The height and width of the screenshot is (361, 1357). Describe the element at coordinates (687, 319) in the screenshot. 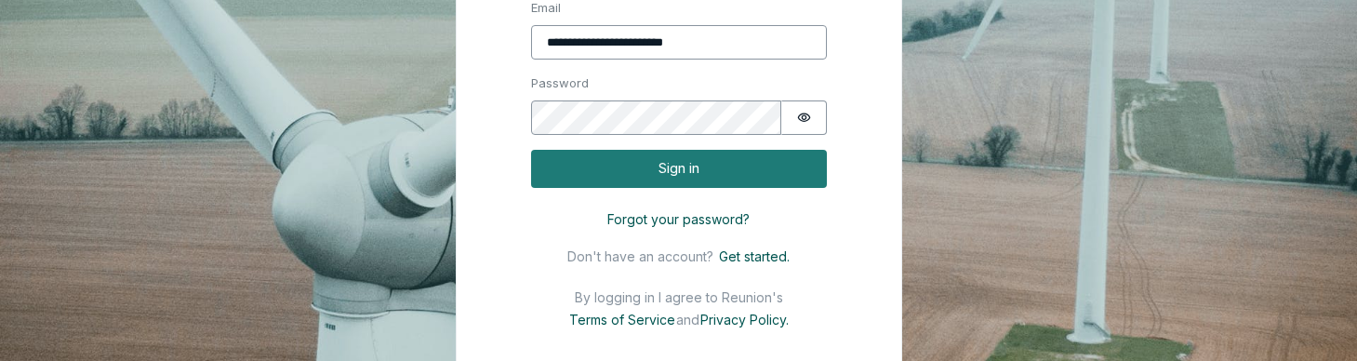

I see `p: and` at that location.